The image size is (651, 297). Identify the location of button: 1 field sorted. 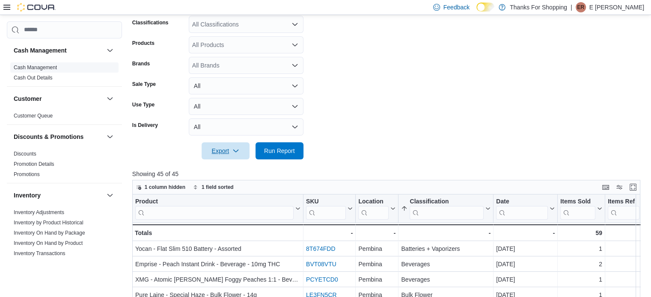
(213, 187).